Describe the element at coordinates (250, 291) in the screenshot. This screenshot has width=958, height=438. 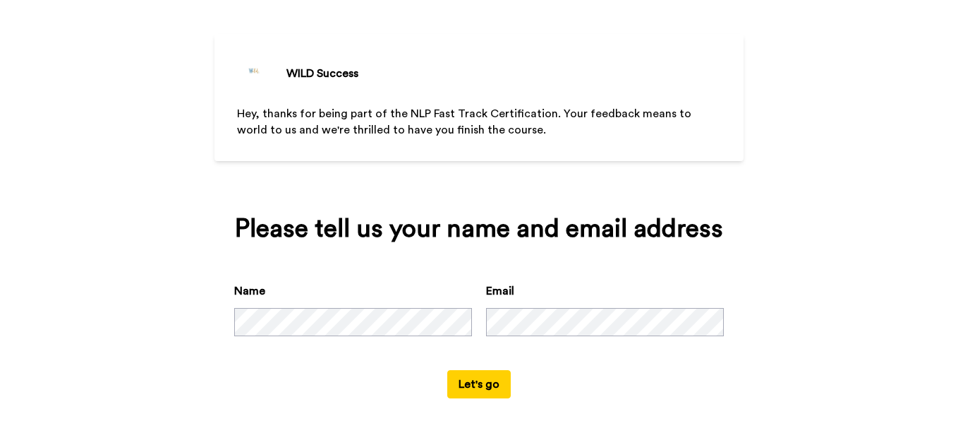
I see `label: Name` at that location.